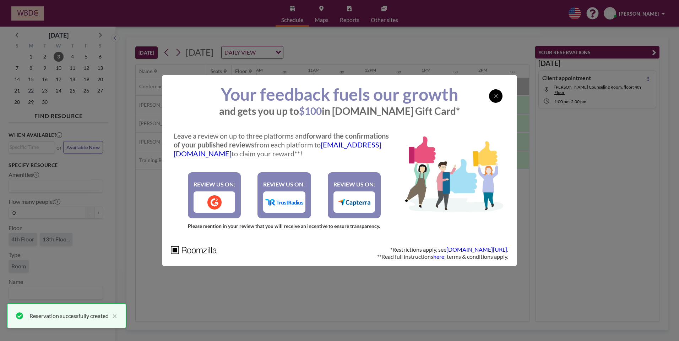 The height and width of the screenshot is (341, 679). Describe the element at coordinates (339, 94) in the screenshot. I see `h1: Your feedback fuels our growth` at that location.